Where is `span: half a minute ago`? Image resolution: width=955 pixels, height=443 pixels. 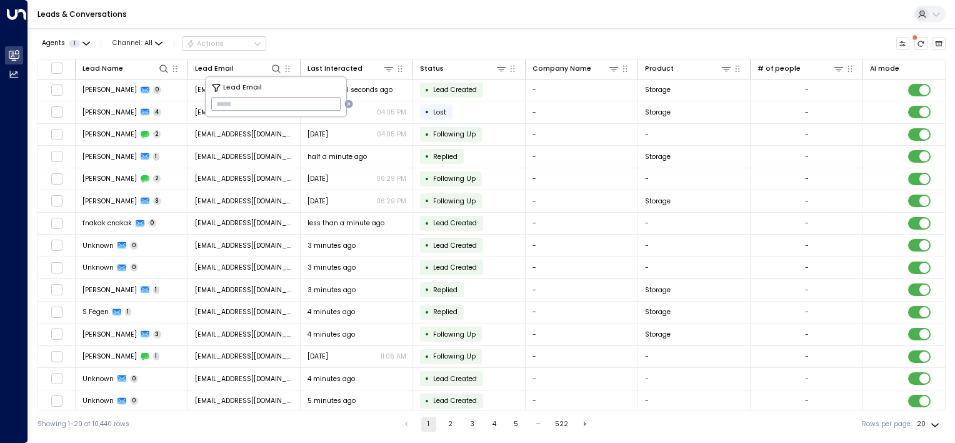 span: half a minute ago is located at coordinates (337, 156).